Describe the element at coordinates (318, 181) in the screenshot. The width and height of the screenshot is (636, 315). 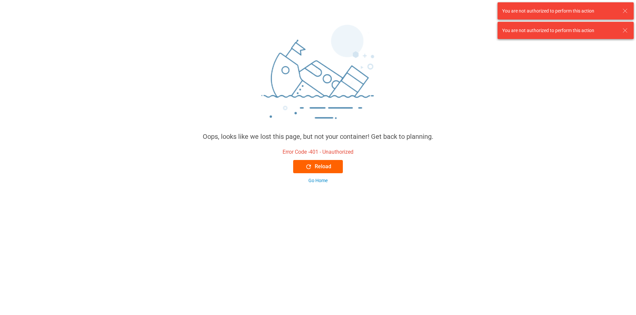
I see `div: Go Home` at that location.